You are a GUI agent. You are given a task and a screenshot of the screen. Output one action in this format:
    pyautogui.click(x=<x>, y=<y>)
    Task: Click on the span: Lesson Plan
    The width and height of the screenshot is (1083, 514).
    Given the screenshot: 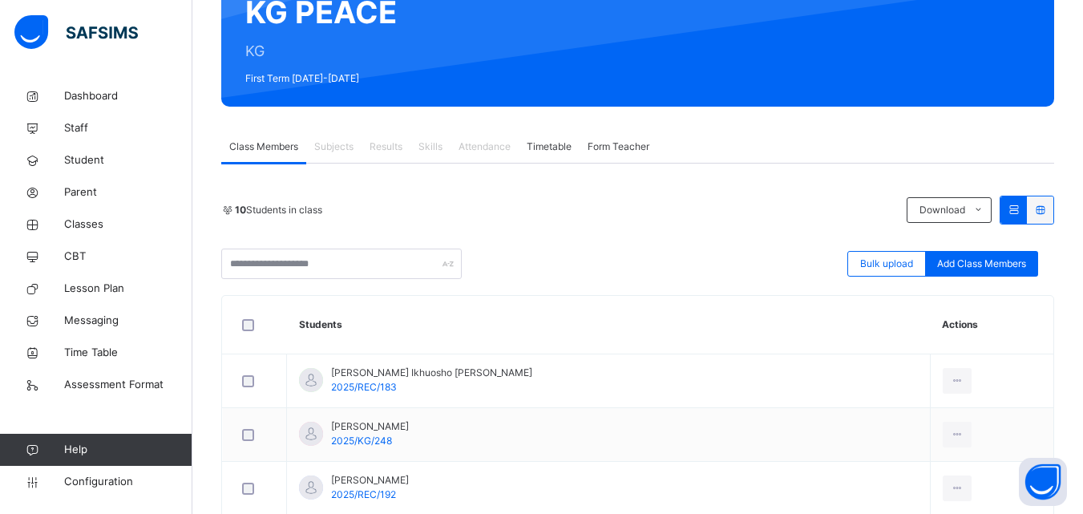 What is the action you would take?
    pyautogui.click(x=128, y=289)
    